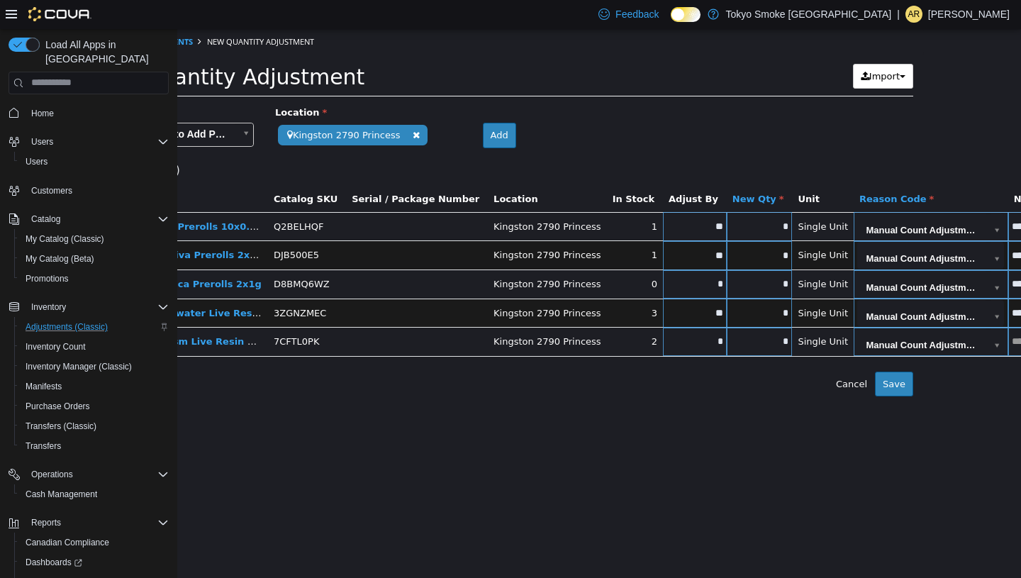 The image size is (1021, 578). Describe the element at coordinates (83, 12) in the screenshot. I see `span: New Quantity Adjustment` at that location.